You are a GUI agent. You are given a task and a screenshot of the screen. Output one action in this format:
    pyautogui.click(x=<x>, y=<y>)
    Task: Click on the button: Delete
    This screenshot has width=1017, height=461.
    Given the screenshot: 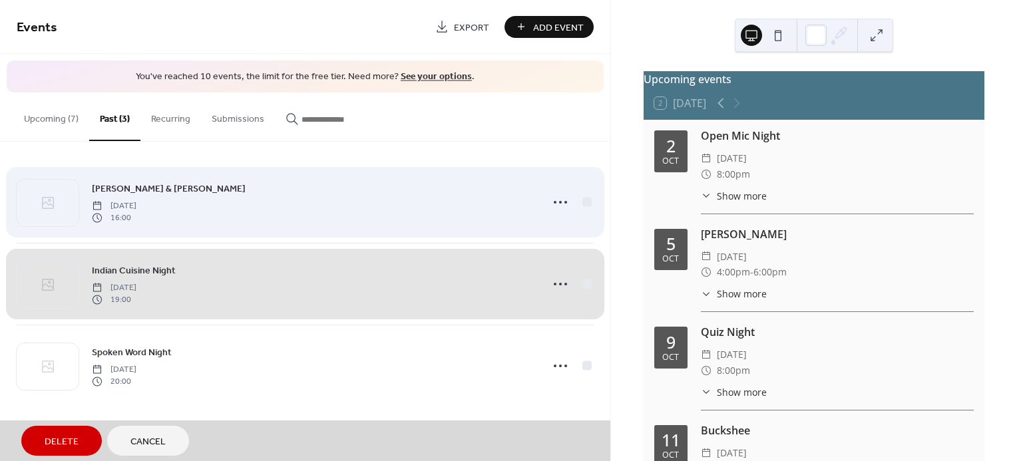 What is the action you would take?
    pyautogui.click(x=61, y=441)
    